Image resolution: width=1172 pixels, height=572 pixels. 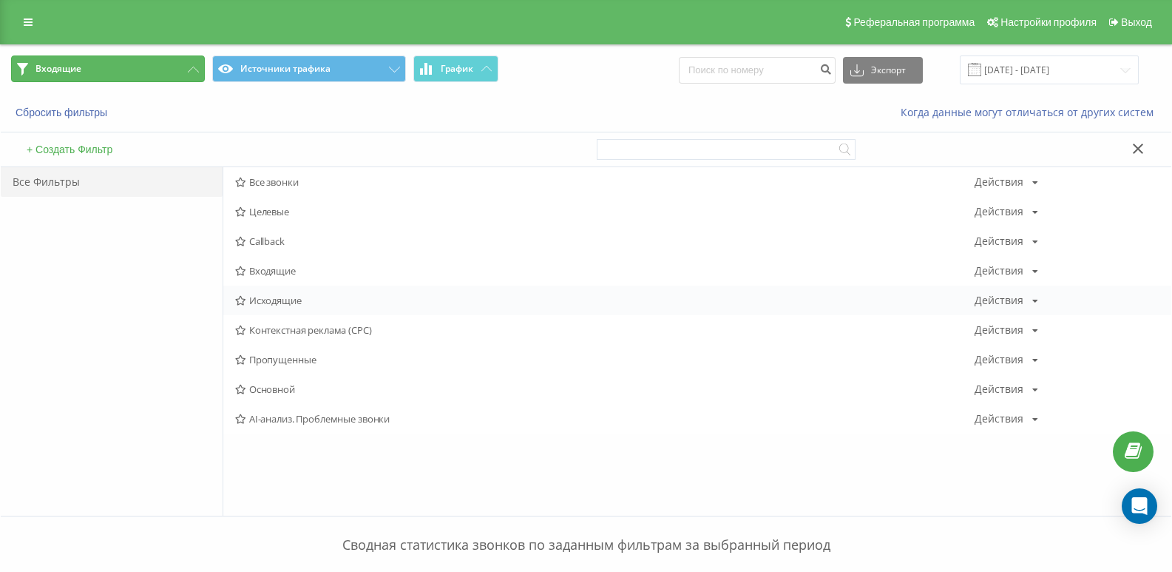 I want to click on span: Основной, so click(x=605, y=389).